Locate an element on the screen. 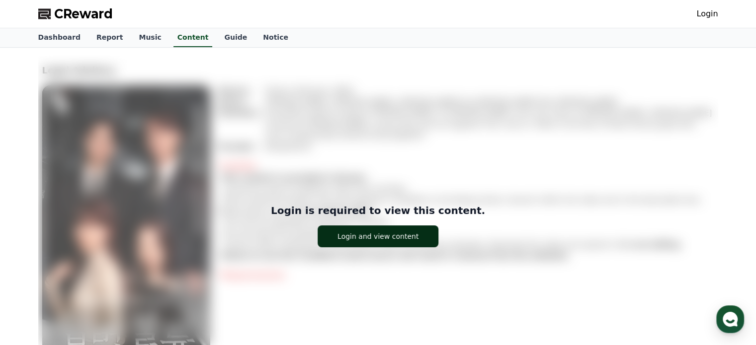 The height and width of the screenshot is (345, 756). a: CReward is located at coordinates (76, 14).